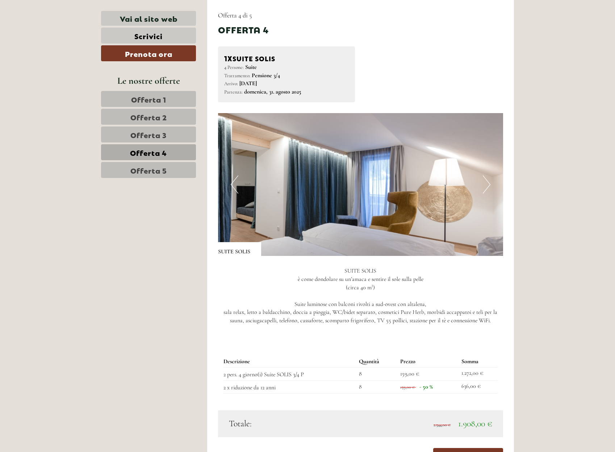  What do you see at coordinates (478, 386) in the screenshot?
I see `td: 636,00 €` at bounding box center [478, 386].